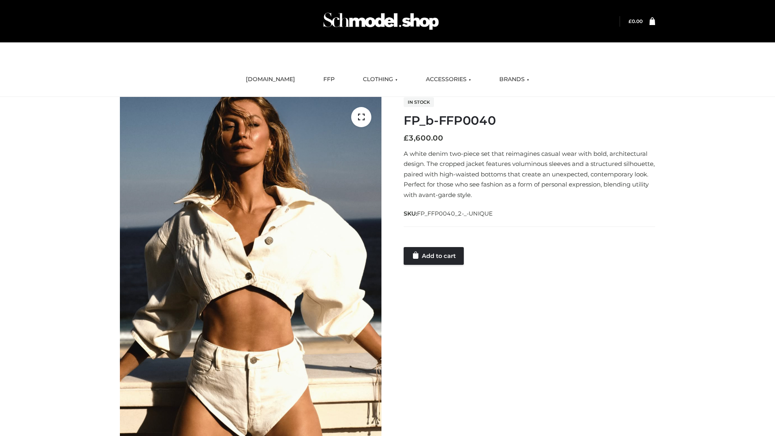 This screenshot has width=775, height=436. What do you see at coordinates (529, 121) in the screenshot?
I see `h1: FP_b-FFP0040` at bounding box center [529, 121].